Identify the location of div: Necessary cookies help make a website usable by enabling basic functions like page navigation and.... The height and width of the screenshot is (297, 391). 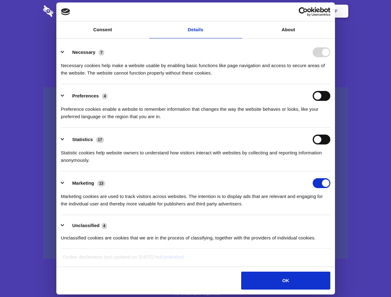
(196, 67).